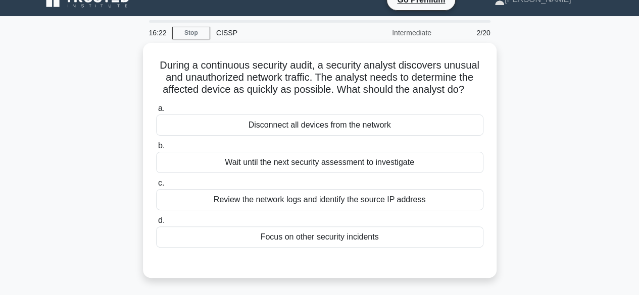 The height and width of the screenshot is (295, 639). I want to click on div: 2/20, so click(467, 33).